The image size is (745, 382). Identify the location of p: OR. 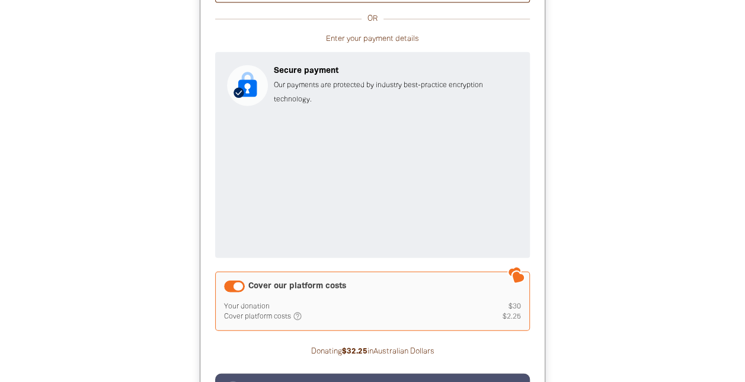
(372, 19).